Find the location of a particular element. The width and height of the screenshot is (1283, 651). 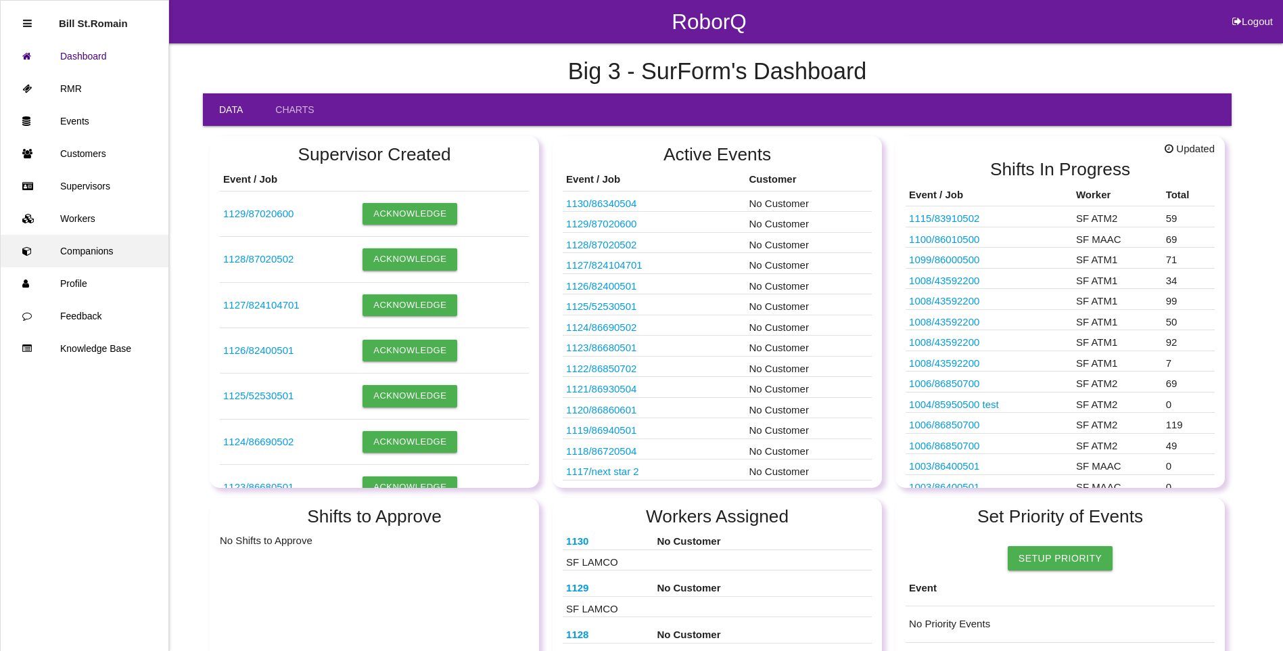

td: HF55G TN1934 TRAY is located at coordinates (654, 366).